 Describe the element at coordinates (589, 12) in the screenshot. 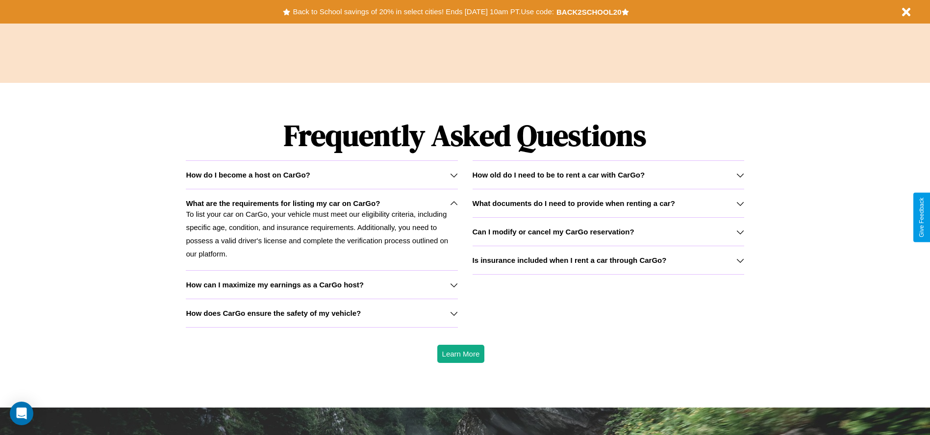

I see `b: BACK2SCHOOL20` at that location.